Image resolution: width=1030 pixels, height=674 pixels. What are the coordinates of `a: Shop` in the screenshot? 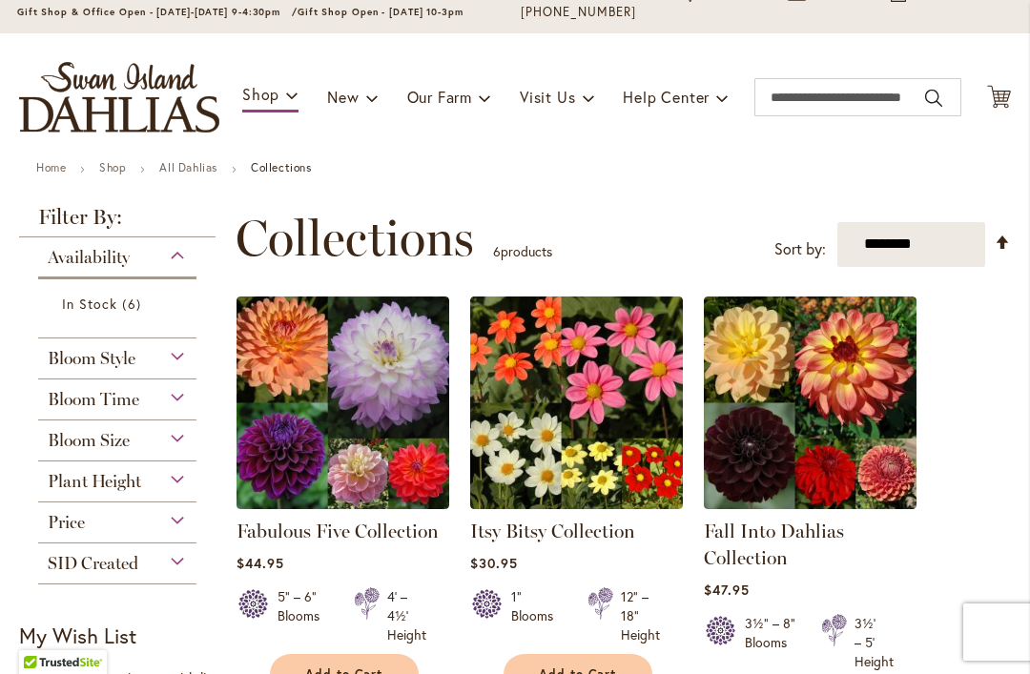 It's located at (113, 167).